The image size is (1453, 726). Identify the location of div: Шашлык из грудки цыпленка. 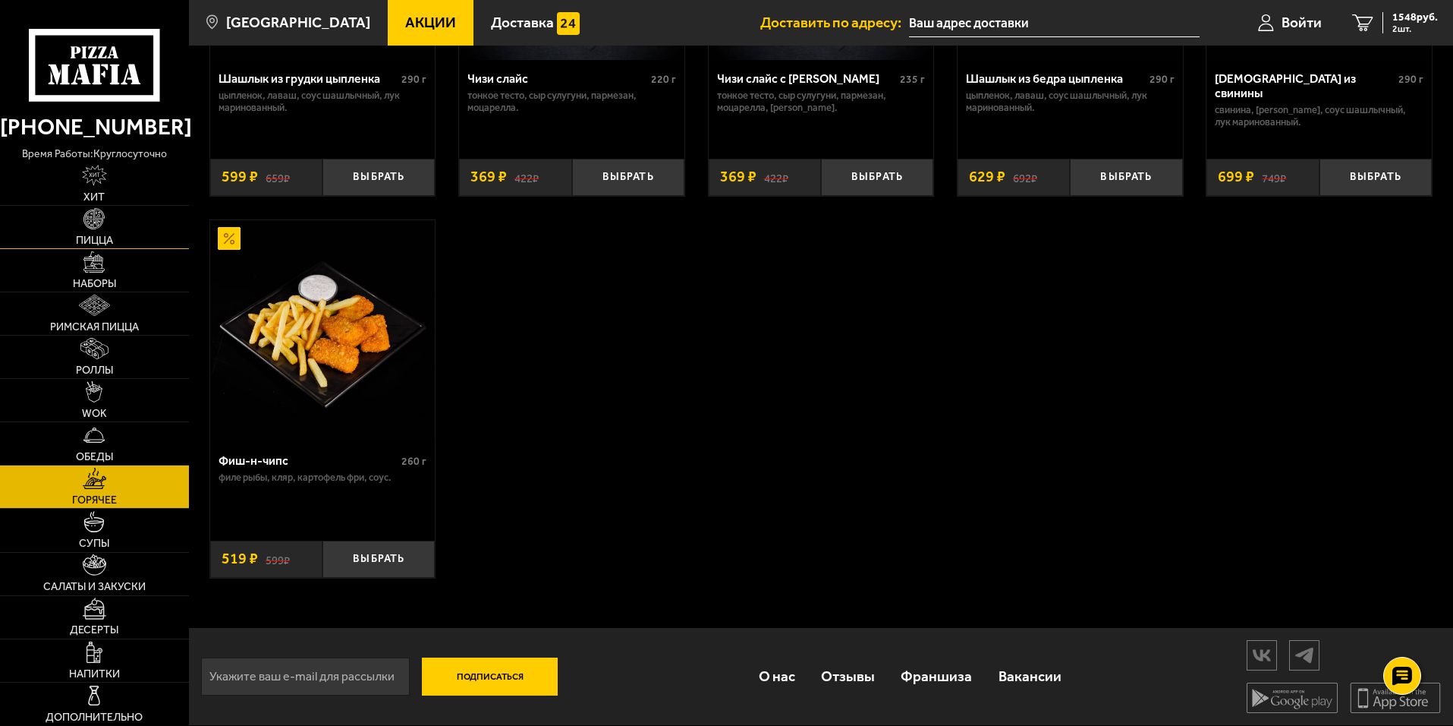
(308, 78).